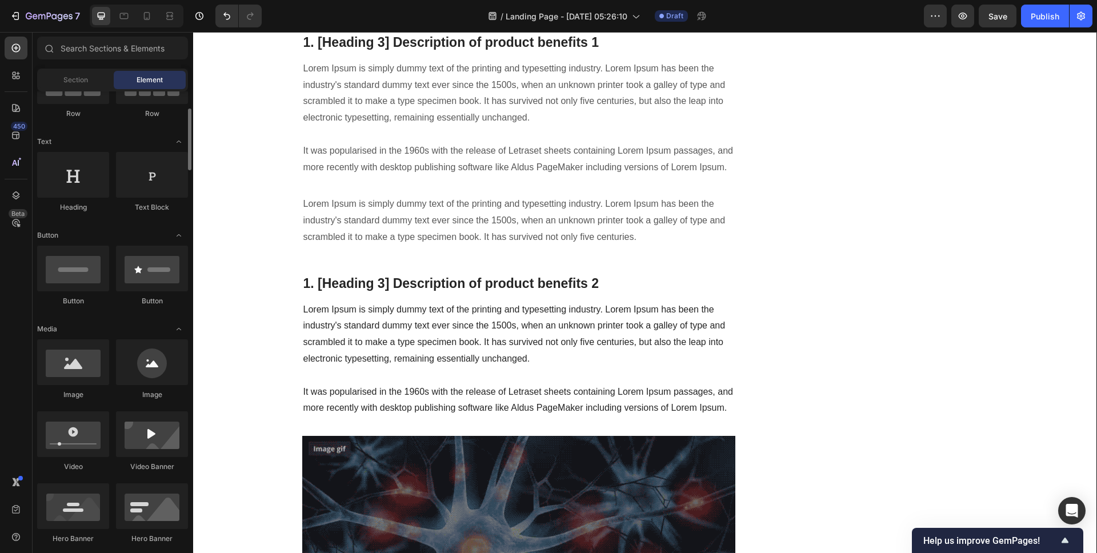  I want to click on input: Search Sections & Elements, so click(113, 48).